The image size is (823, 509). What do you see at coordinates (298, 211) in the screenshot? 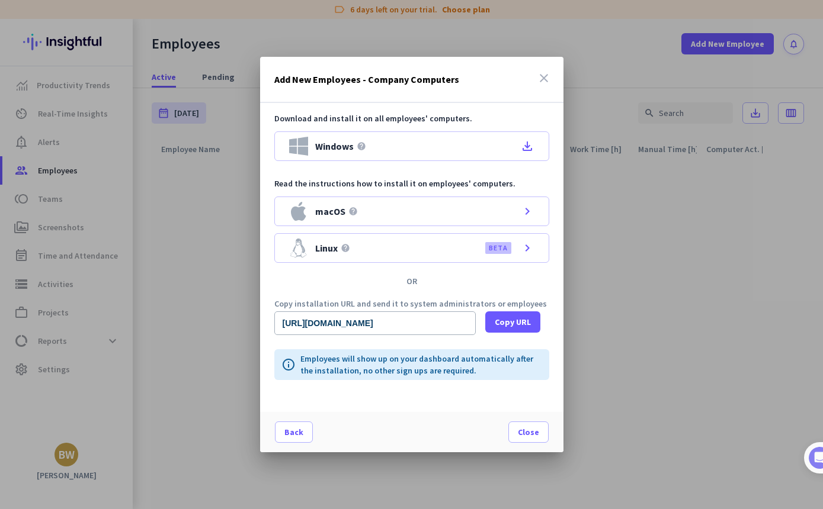
I see `img: macOS` at bounding box center [298, 211].